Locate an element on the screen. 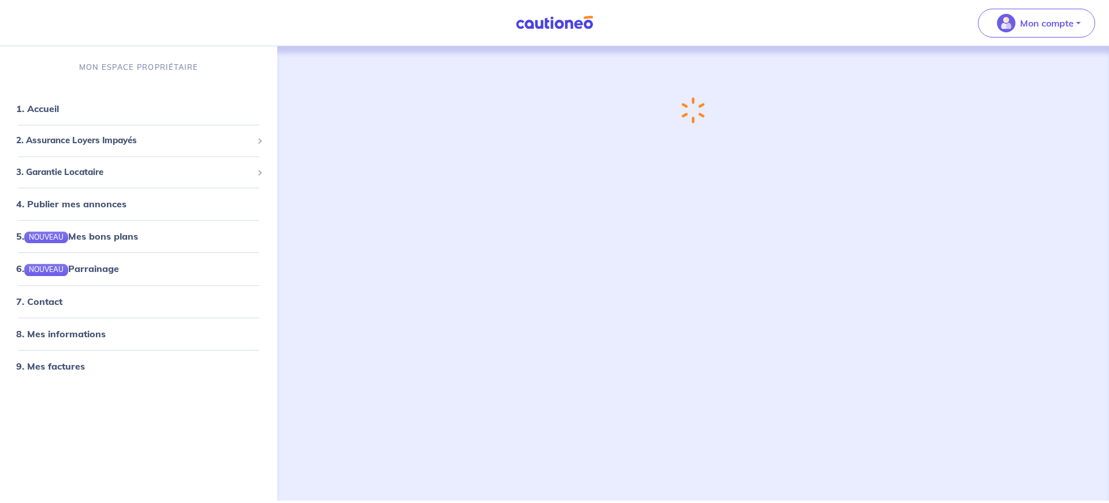 The width and height of the screenshot is (1109, 503). img: Cautioneo is located at coordinates (554, 23).